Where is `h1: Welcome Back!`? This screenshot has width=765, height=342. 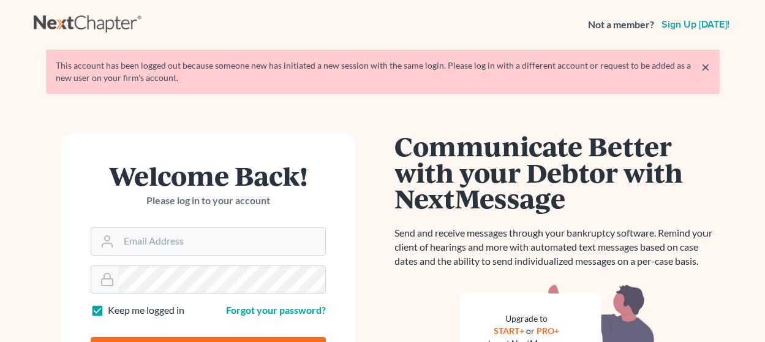
h1: Welcome Back! is located at coordinates (208, 175).